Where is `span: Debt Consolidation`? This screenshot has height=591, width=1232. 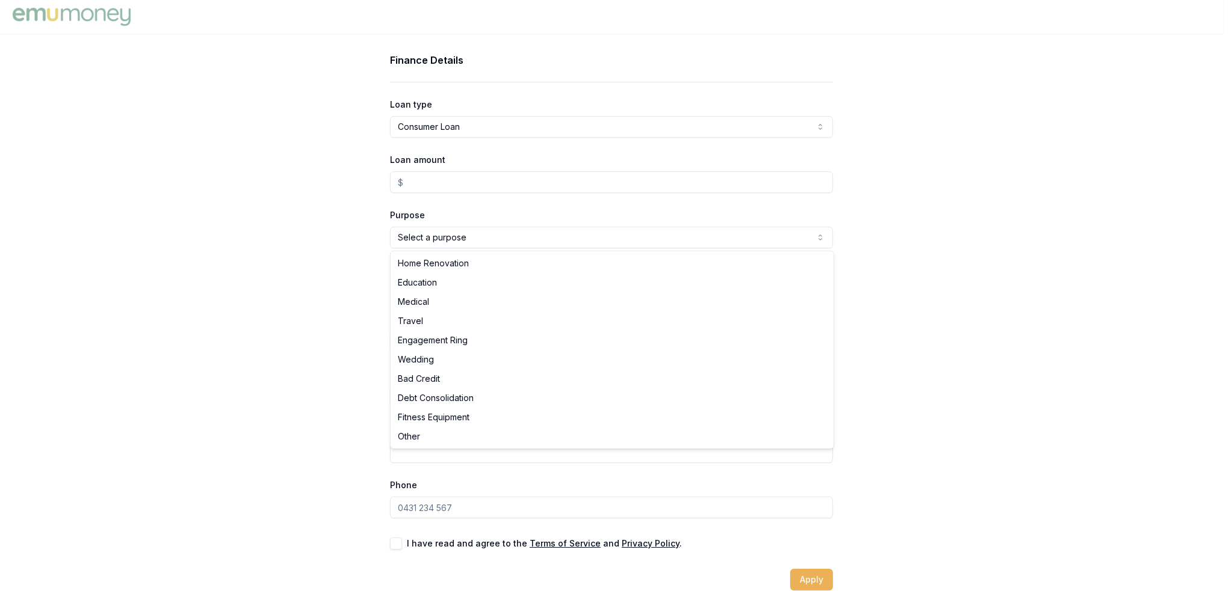 span: Debt Consolidation is located at coordinates (436, 398).